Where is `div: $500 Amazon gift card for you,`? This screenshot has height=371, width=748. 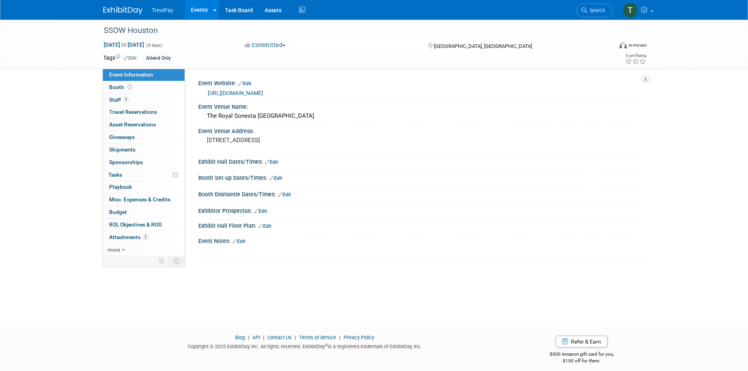
div: $500 Amazon gift card for you, is located at coordinates (581, 355).